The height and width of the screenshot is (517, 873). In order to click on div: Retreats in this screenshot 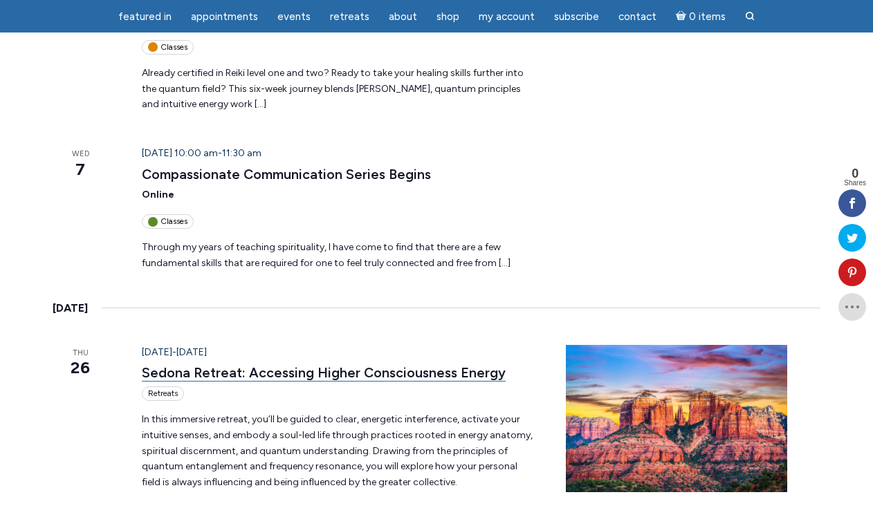, I will do `click(162, 393)`.